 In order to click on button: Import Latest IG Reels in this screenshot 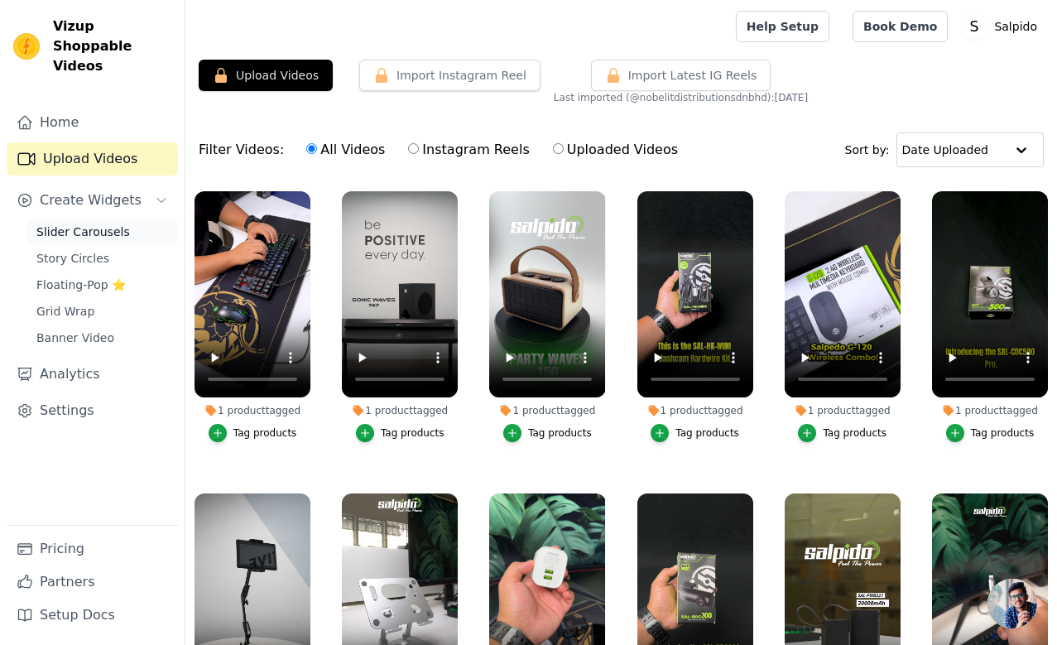, I will do `click(681, 75)`.